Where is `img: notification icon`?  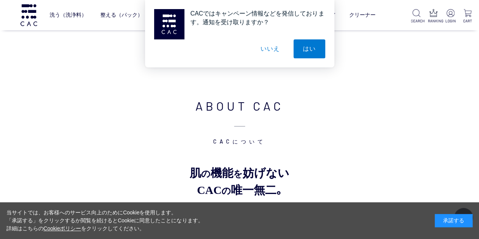 img: notification icon is located at coordinates (169, 24).